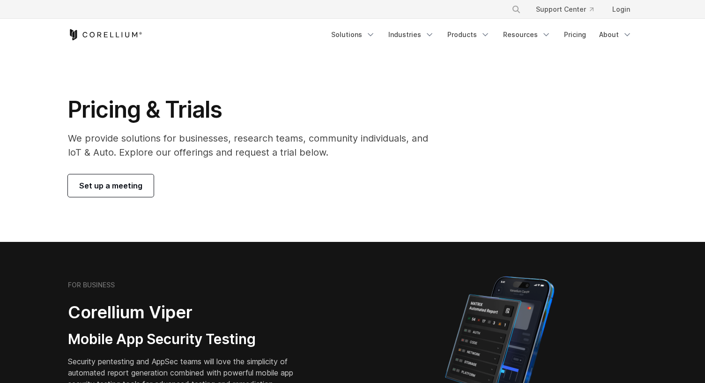 The height and width of the screenshot is (383, 705). Describe the element at coordinates (516, 9) in the screenshot. I see `button: Search` at that location.